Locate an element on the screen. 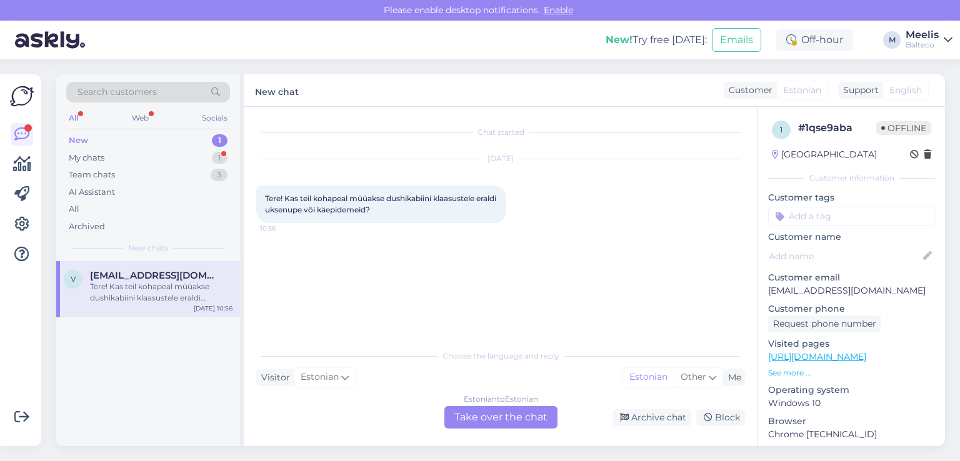 Image resolution: width=960 pixels, height=461 pixels. p: Customer email is located at coordinates (851, 278).